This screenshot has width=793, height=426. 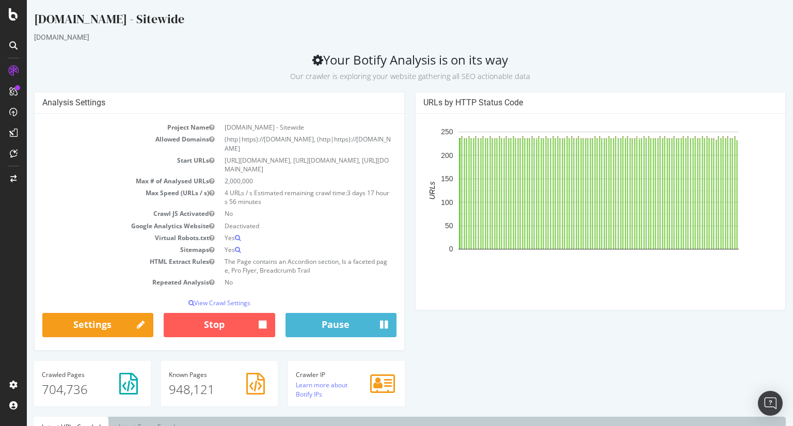 What do you see at coordinates (281, 266) in the screenshot?
I see `td: The Page contains an Accordion section, Is a faceted page, Pro Flyer, Breadcrumb Trail` at bounding box center [281, 266].